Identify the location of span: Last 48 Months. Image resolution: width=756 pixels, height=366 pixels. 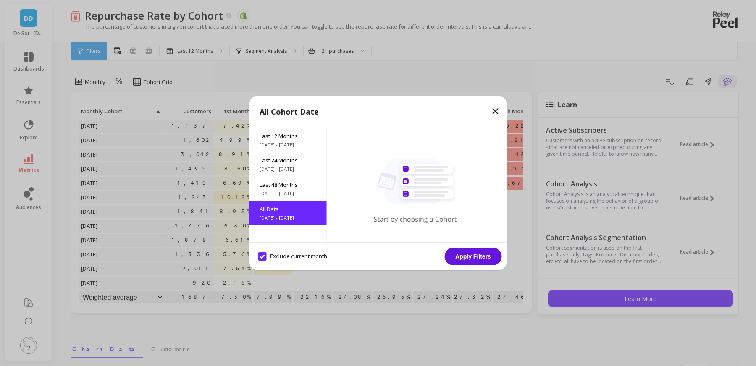
(288, 185).